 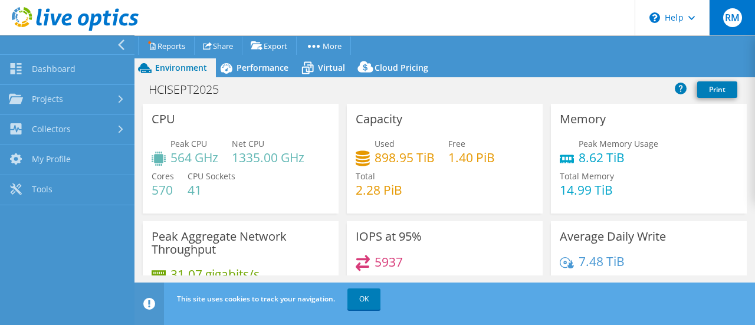 What do you see at coordinates (587, 190) in the screenshot?
I see `h4: 14.99 TiB` at bounding box center [587, 190].